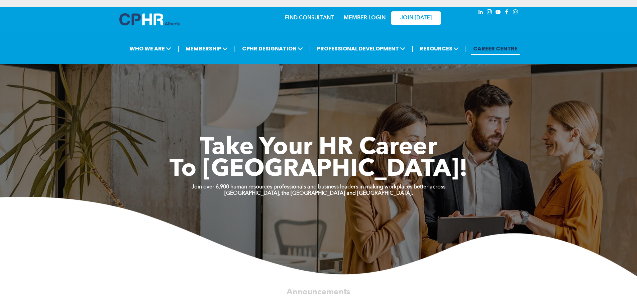 This screenshot has height=307, width=637. What do you see at coordinates (273, 49) in the screenshot?
I see `span: CPHR DESIGNATION` at bounding box center [273, 49].